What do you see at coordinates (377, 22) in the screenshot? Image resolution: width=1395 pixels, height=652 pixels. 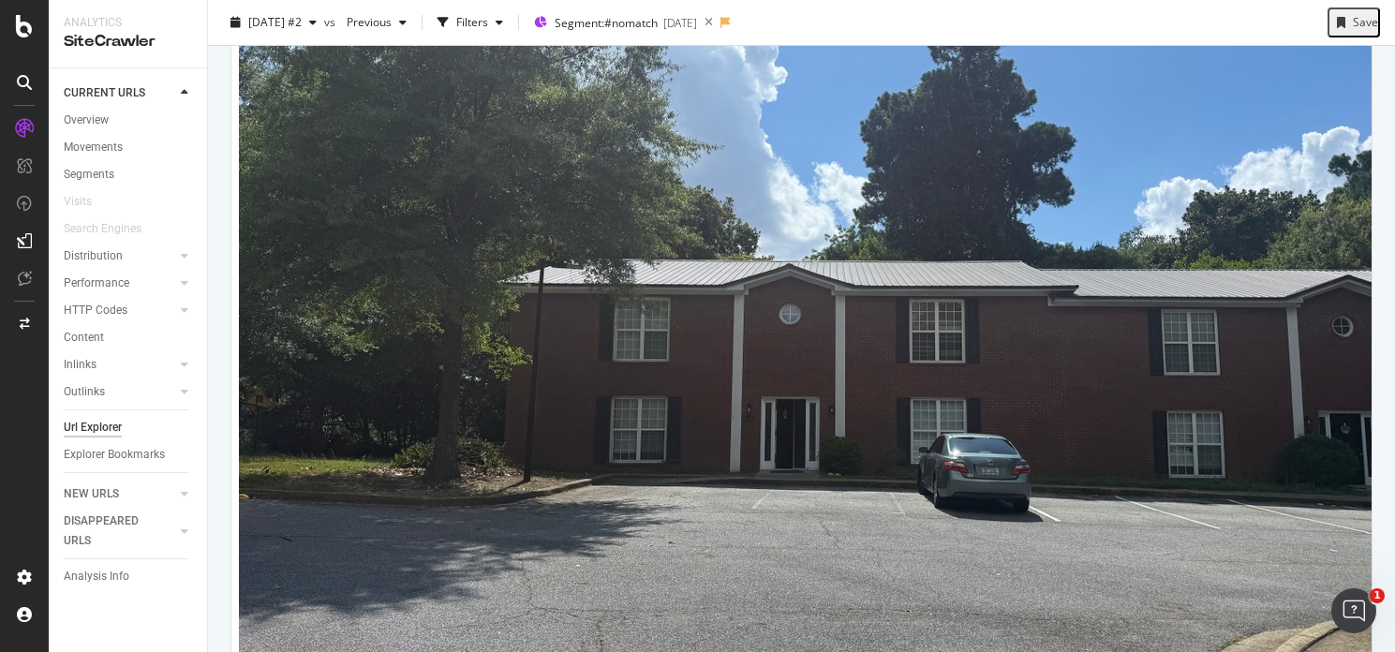 I see `button: Previous` at bounding box center [377, 22].